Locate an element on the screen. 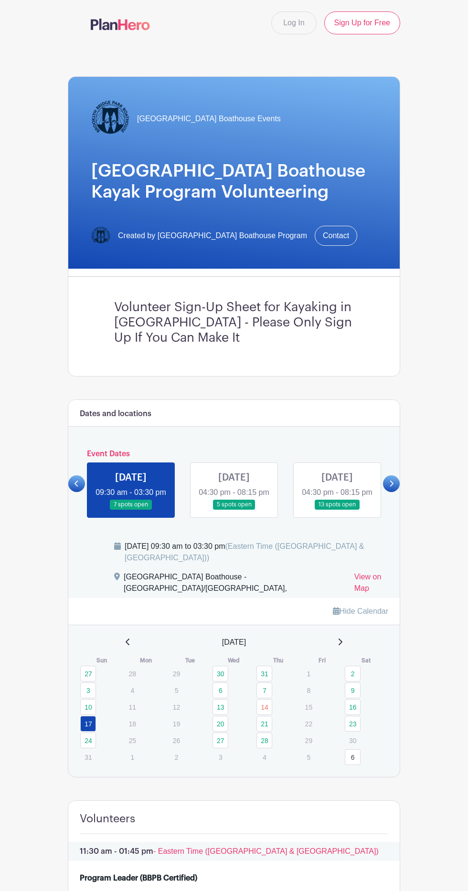  a: 23 is located at coordinates (352, 724).